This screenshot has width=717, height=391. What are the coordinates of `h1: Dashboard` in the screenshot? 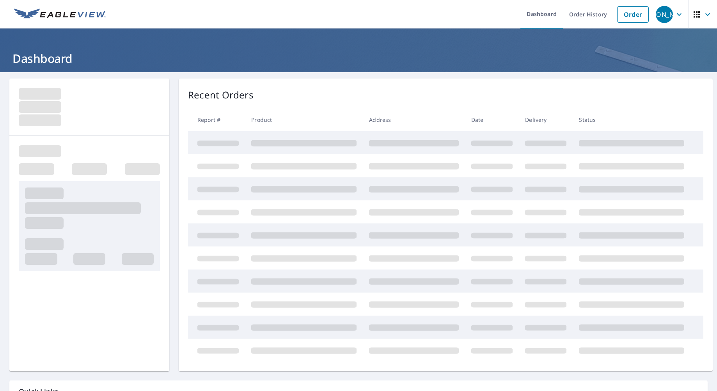 It's located at (359, 58).